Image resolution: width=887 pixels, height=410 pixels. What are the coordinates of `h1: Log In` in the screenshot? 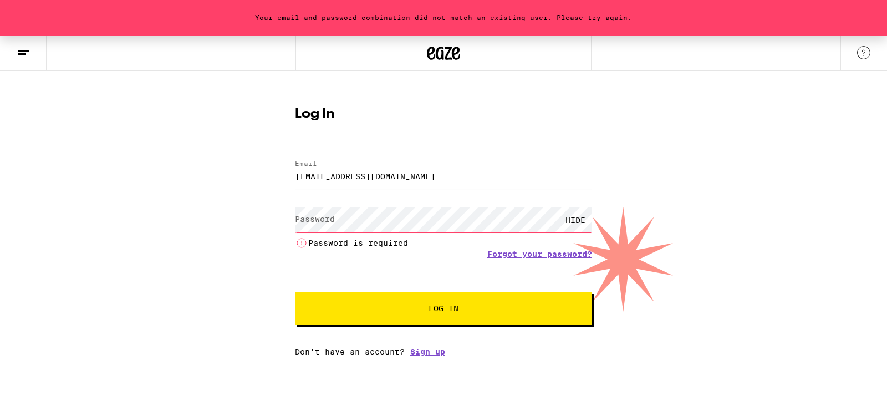 It's located at (444, 114).